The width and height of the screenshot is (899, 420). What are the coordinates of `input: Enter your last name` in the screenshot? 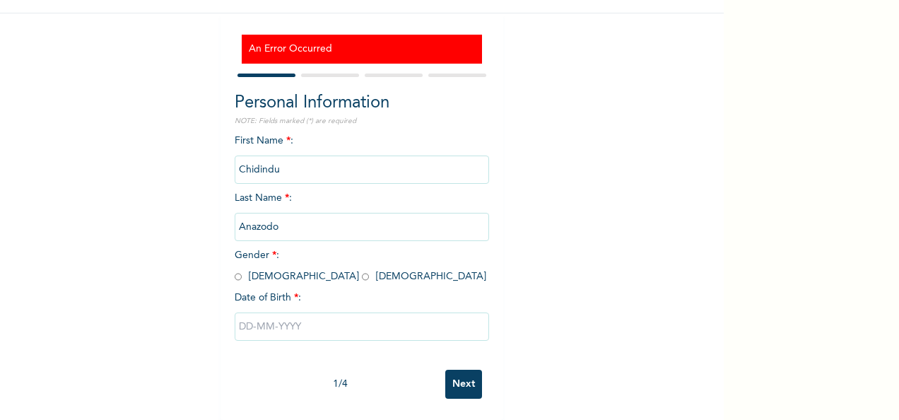 It's located at (362, 227).